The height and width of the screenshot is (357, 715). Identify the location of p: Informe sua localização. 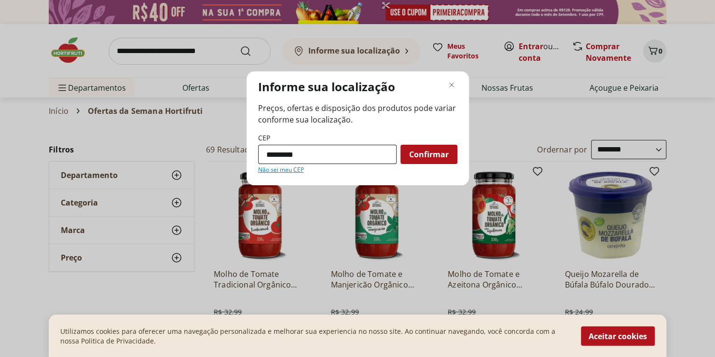
(327, 87).